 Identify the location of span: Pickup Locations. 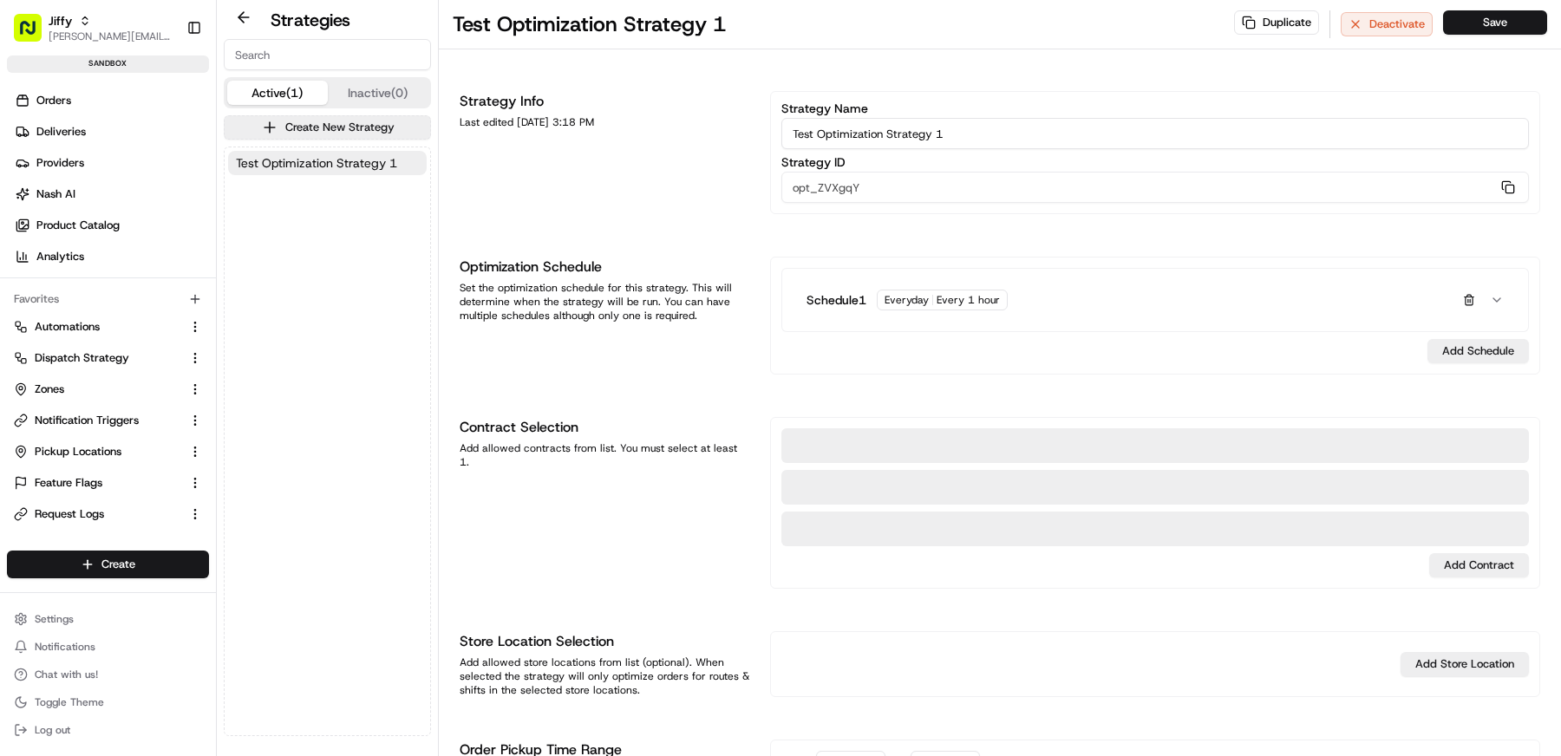
(78, 452).